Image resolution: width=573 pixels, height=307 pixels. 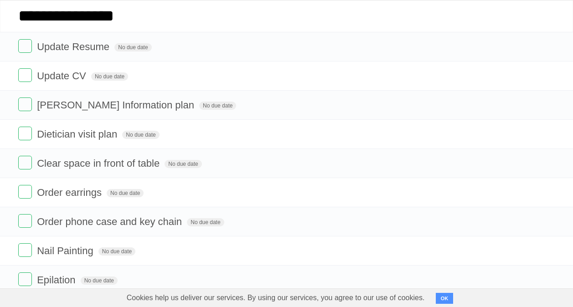 I want to click on span: Order phone case and key chain, so click(x=110, y=222).